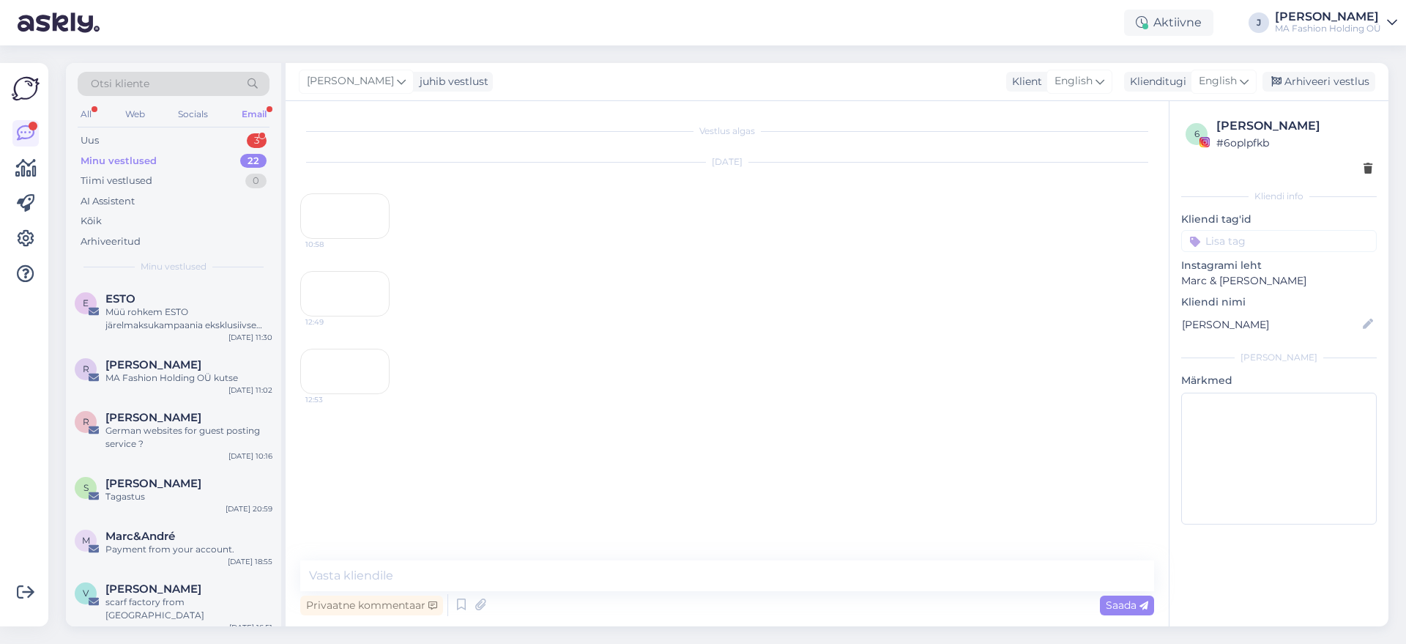  I want to click on div: Socials, so click(193, 114).